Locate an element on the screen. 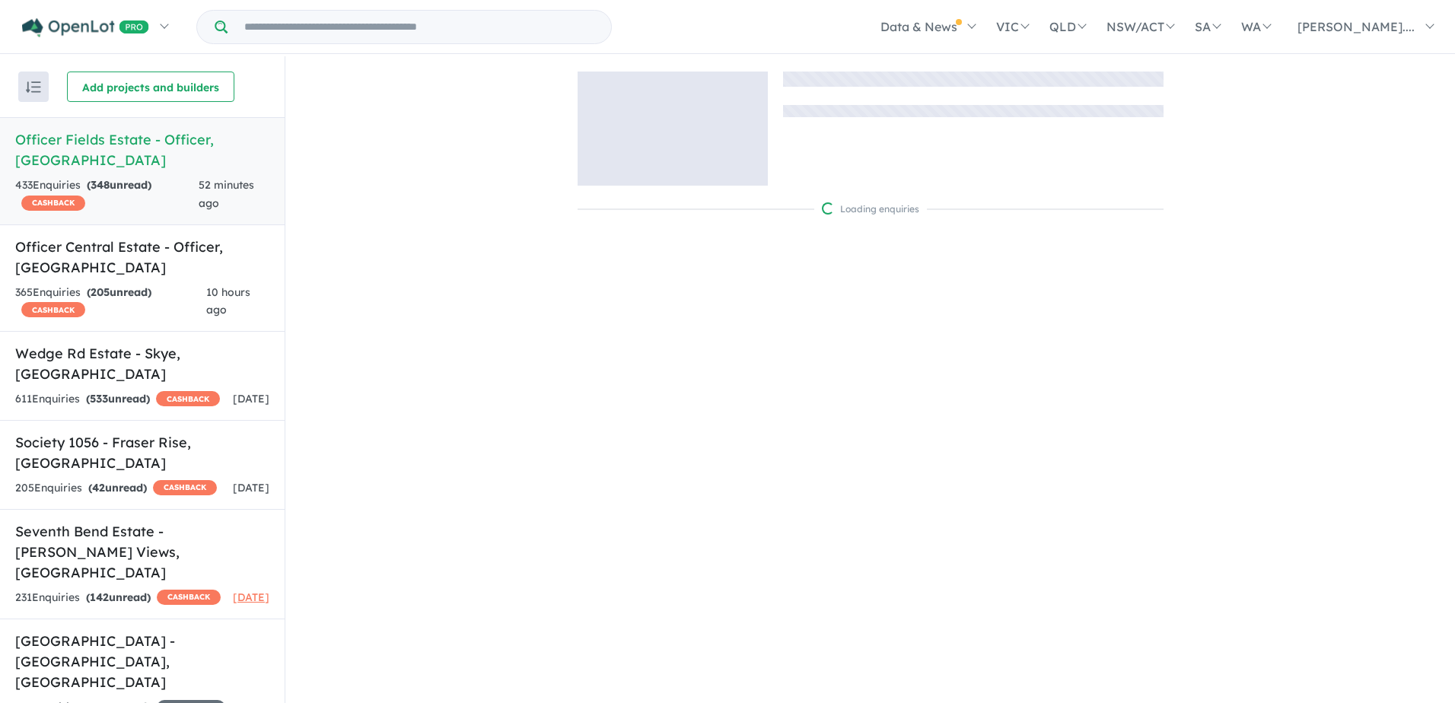 This screenshot has width=1455, height=703. div: 231 Enquir ies is located at coordinates (118, 598).